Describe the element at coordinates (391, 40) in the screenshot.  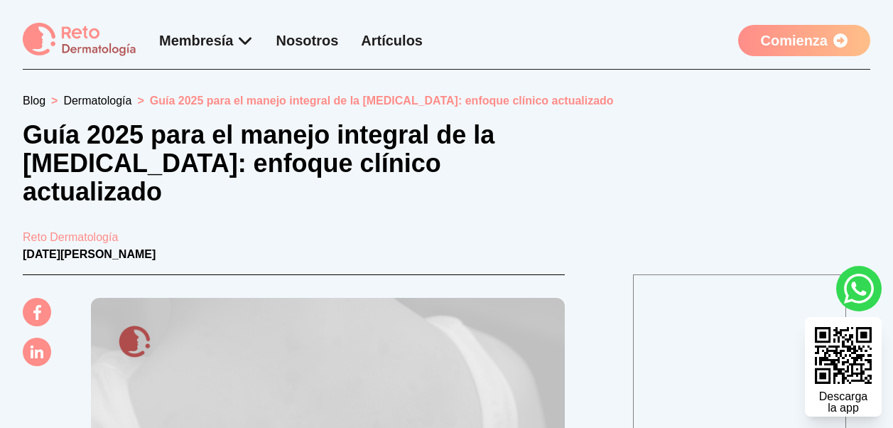
I see `a: Artículos` at that location.